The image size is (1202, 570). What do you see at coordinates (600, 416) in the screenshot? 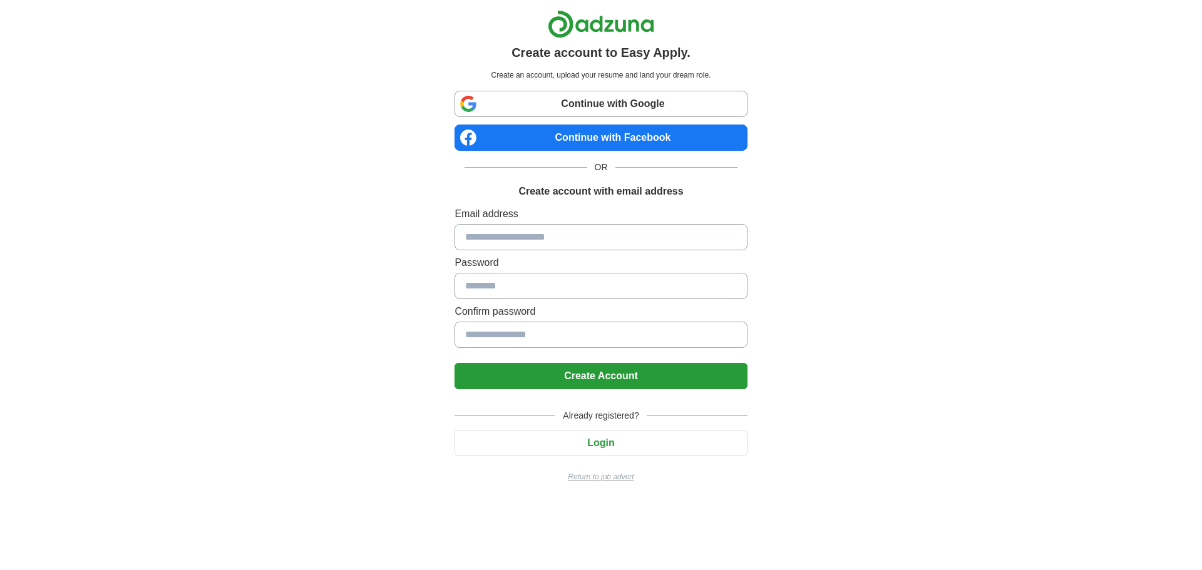
I see `span: Already registered?` at bounding box center [600, 416].